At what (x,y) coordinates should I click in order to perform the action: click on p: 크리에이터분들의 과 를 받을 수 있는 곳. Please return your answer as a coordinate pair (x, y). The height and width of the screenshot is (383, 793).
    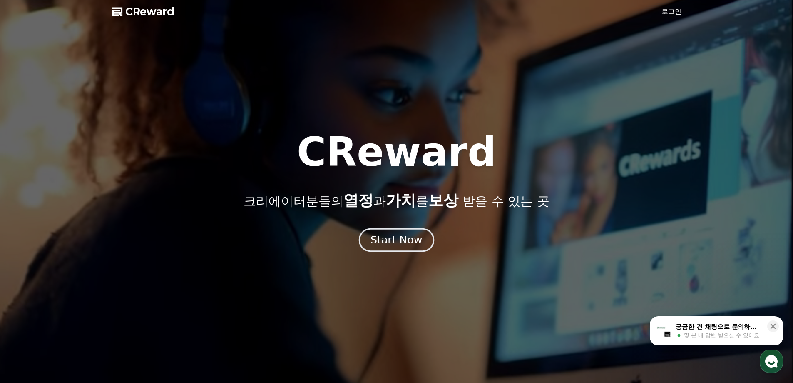
    Looking at the image, I should click on (396, 200).